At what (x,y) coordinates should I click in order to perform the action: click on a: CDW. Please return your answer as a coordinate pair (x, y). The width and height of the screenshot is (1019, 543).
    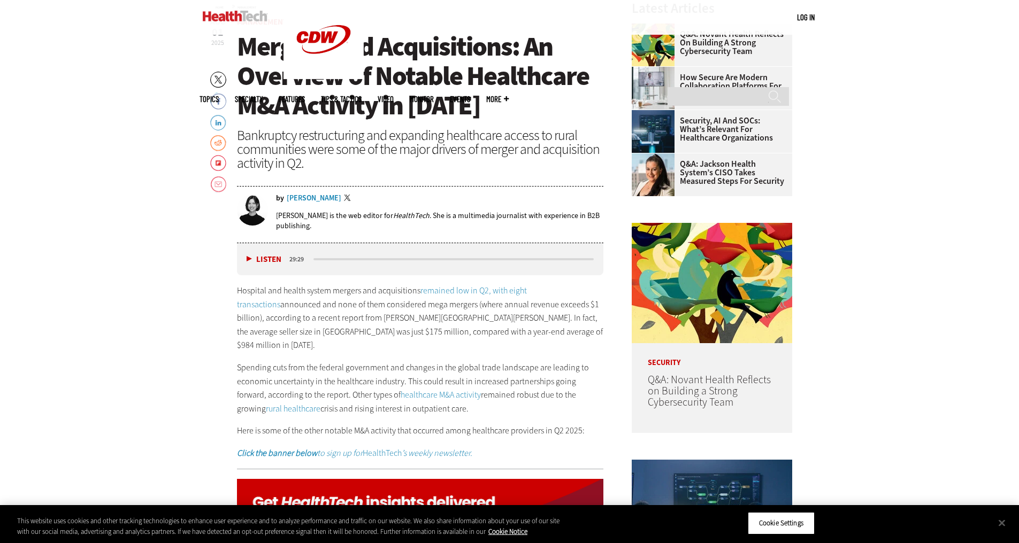
    Looking at the image, I should click on (324, 76).